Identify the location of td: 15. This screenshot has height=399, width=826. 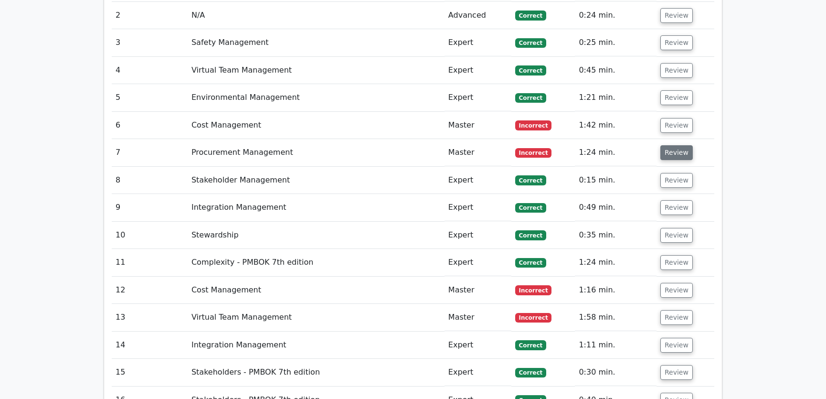
(149, 372).